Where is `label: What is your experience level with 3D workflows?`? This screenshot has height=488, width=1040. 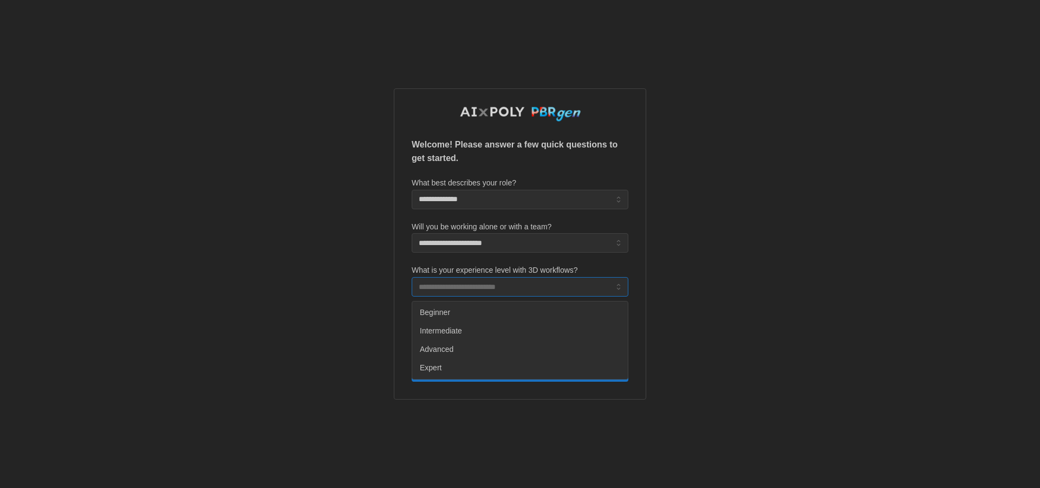 label: What is your experience level with 3D workflows? is located at coordinates (495, 270).